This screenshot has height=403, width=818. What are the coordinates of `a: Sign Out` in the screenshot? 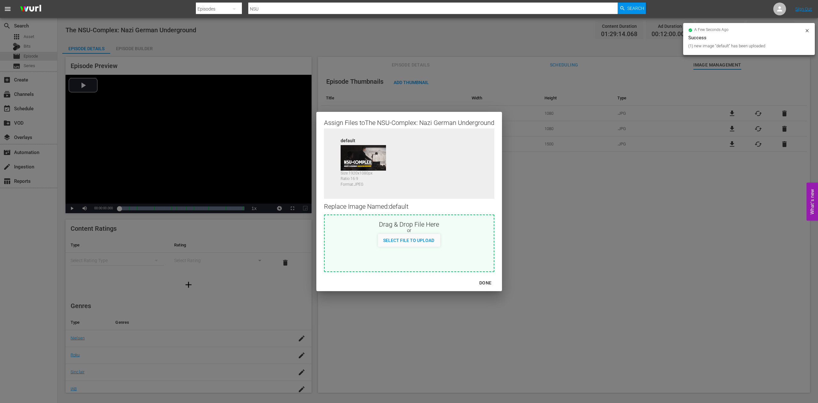 It's located at (804, 9).